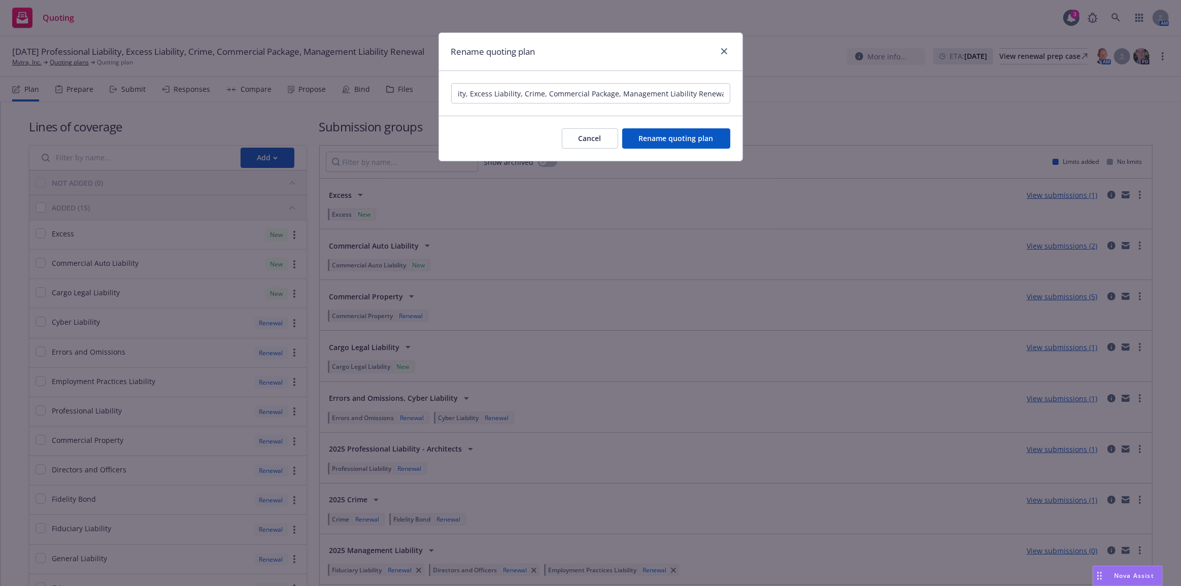 The image size is (1181, 586). I want to click on h1: Rename quoting plan, so click(493, 52).